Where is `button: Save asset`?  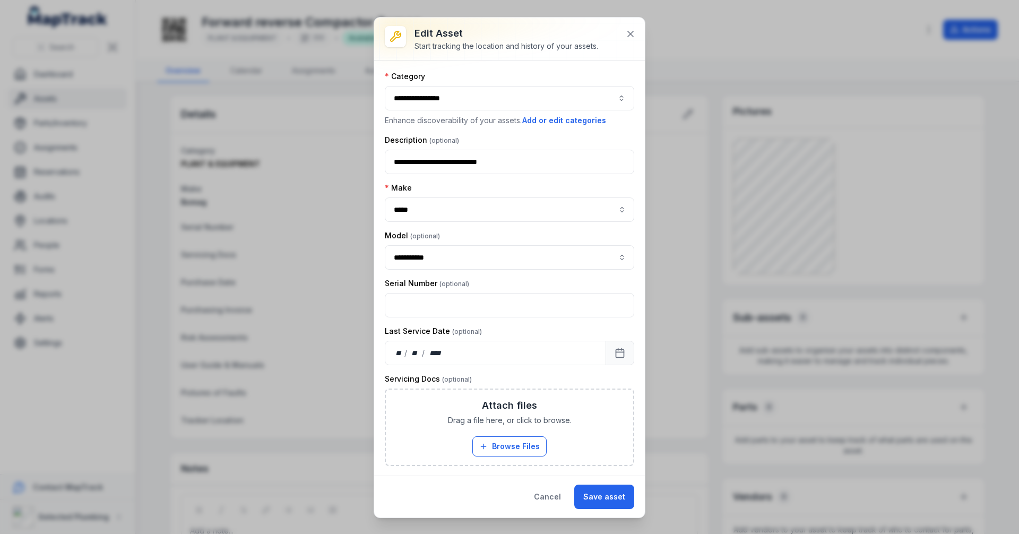 button: Save asset is located at coordinates (604, 497).